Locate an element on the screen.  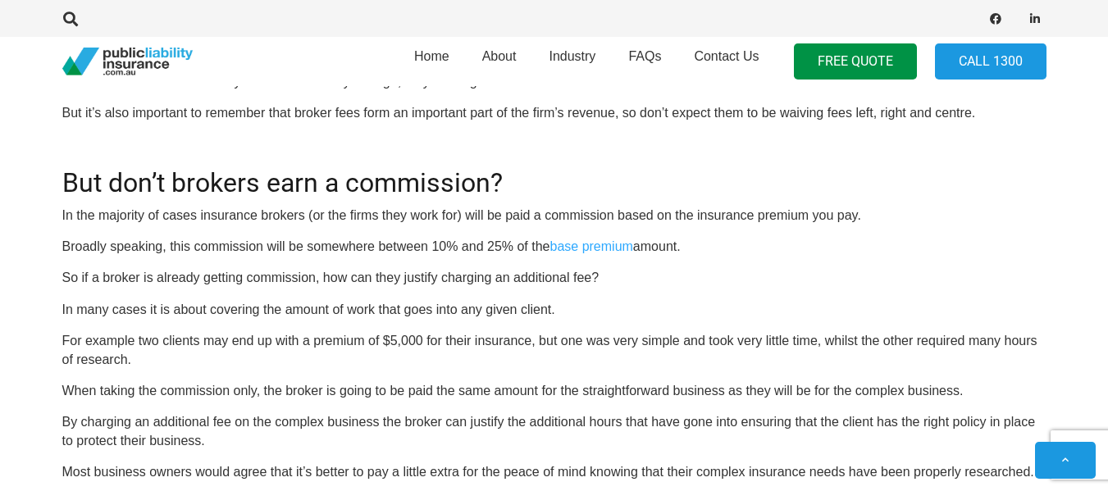
a: Home is located at coordinates (431, 61).